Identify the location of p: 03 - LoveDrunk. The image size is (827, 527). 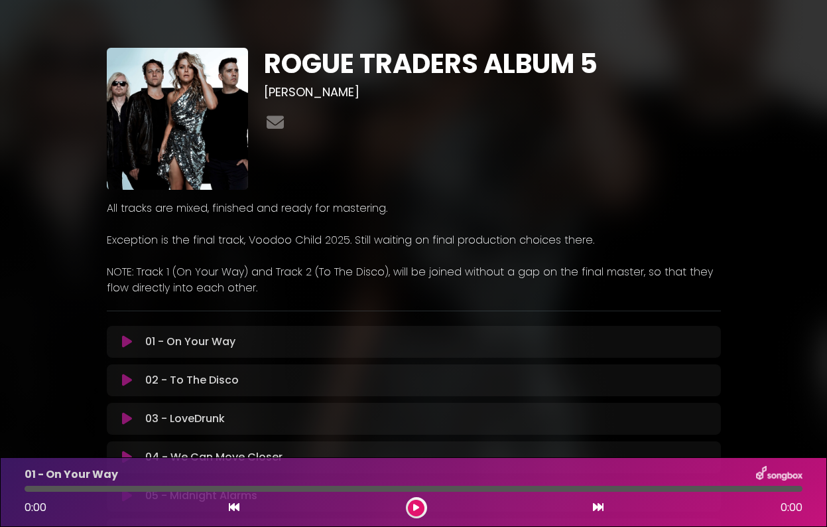
(185, 419).